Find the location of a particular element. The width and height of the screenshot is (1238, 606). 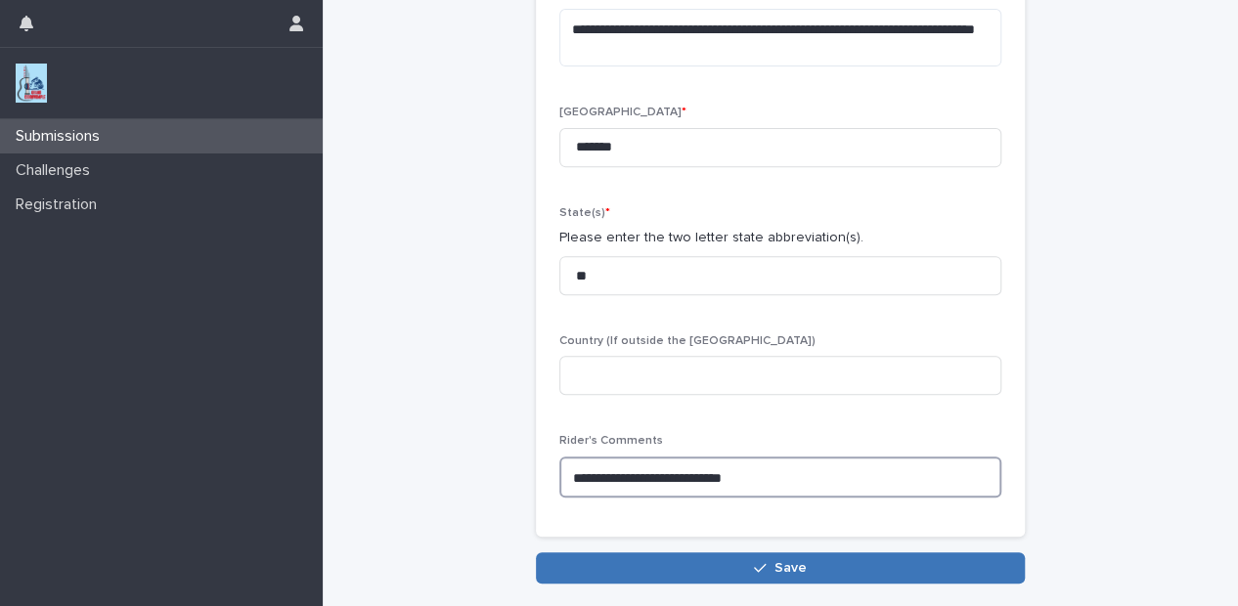

img: jxsLJbdS1eYBI7rVAS4p is located at coordinates (31, 83).